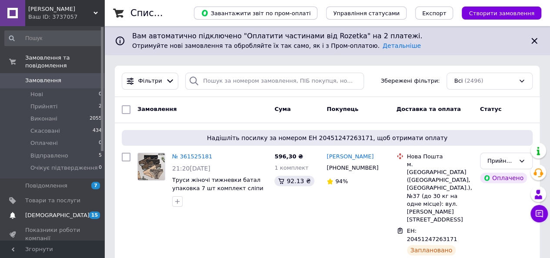 Image resolution: width=550 pixels, height=258 pixels. Describe the element at coordinates (491, 109) in the screenshot. I see `span: Статус` at that location.